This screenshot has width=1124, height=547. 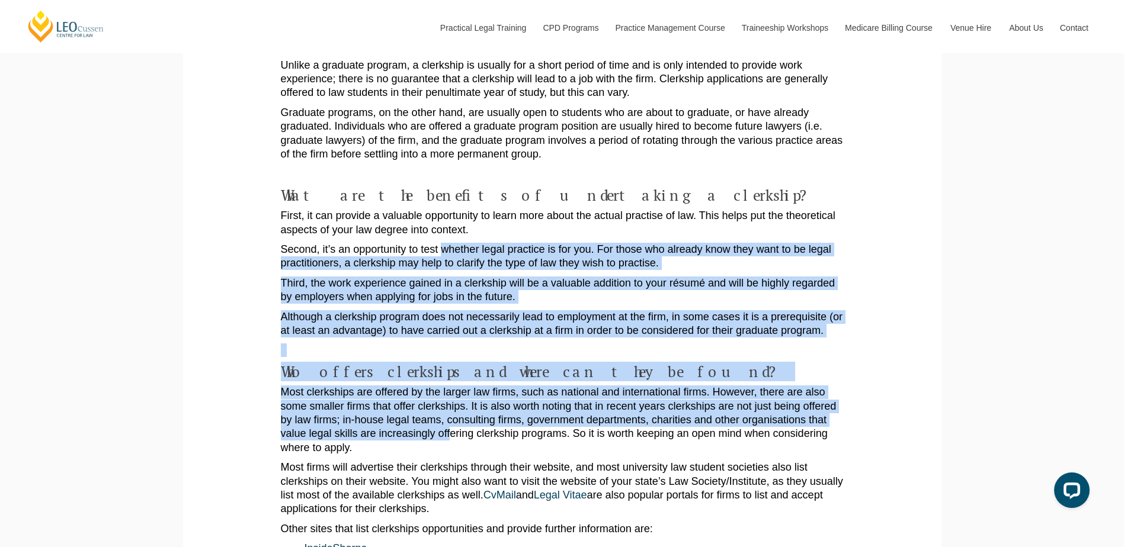 I want to click on a: Contact, so click(x=1074, y=28).